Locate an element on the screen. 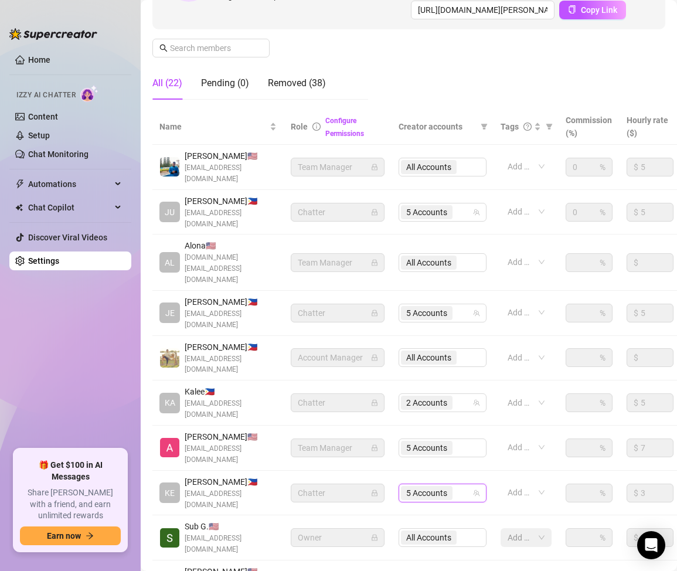  div: Pending (0) is located at coordinates (225, 83).